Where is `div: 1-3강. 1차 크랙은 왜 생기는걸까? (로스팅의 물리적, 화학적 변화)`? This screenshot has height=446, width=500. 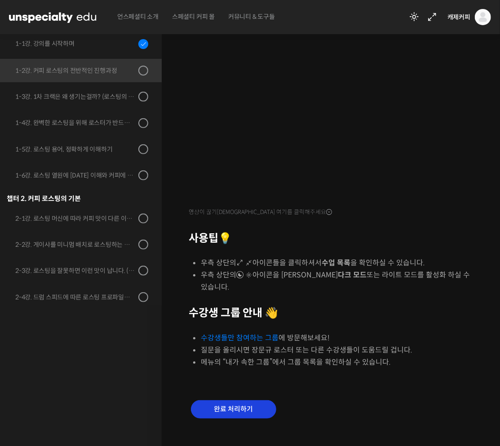 div: 1-3강. 1차 크랙은 왜 생기는걸까? (로스팅의 물리적, 화학적 변화) is located at coordinates (76, 97).